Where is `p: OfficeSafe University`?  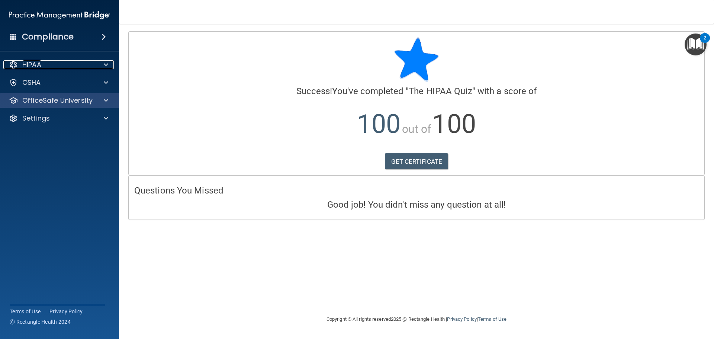 p: OfficeSafe University is located at coordinates (57, 100).